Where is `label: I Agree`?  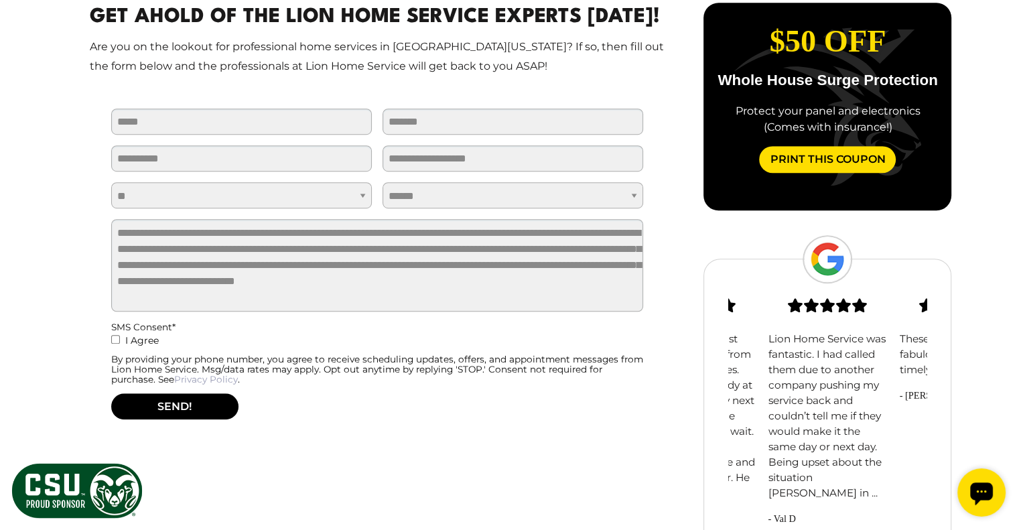 label: I Agree is located at coordinates (377, 343).